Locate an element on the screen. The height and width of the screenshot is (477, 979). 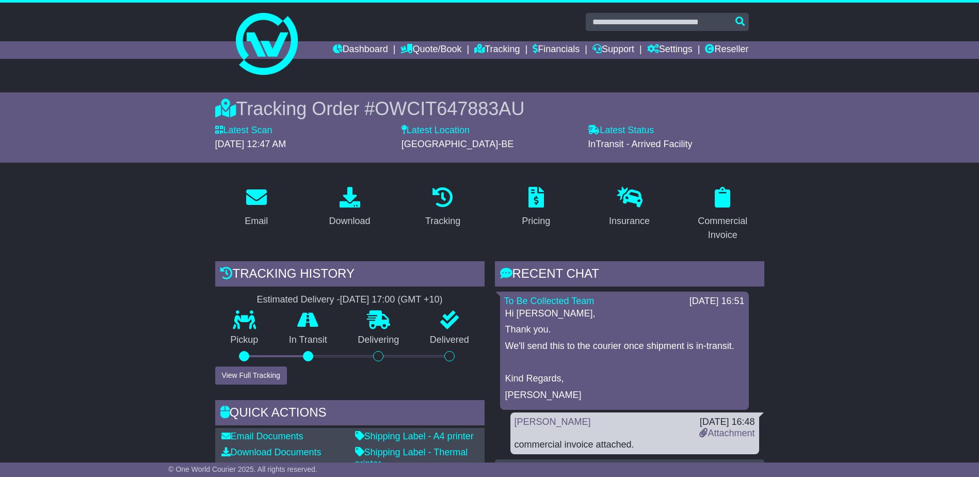
div: Tracking is located at coordinates (443, 221).